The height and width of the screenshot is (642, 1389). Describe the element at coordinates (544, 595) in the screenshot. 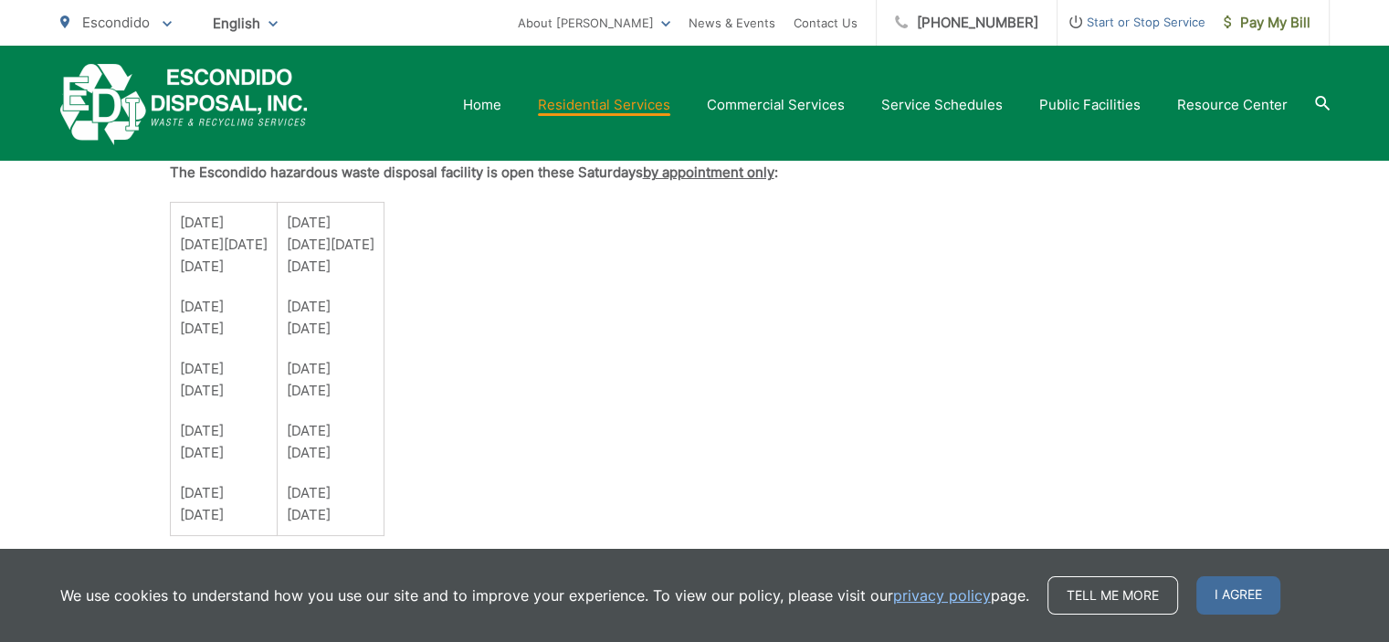

I see `p: We use cookies to understand how you use our site and to improve your experience. To view our pol...` at that location.